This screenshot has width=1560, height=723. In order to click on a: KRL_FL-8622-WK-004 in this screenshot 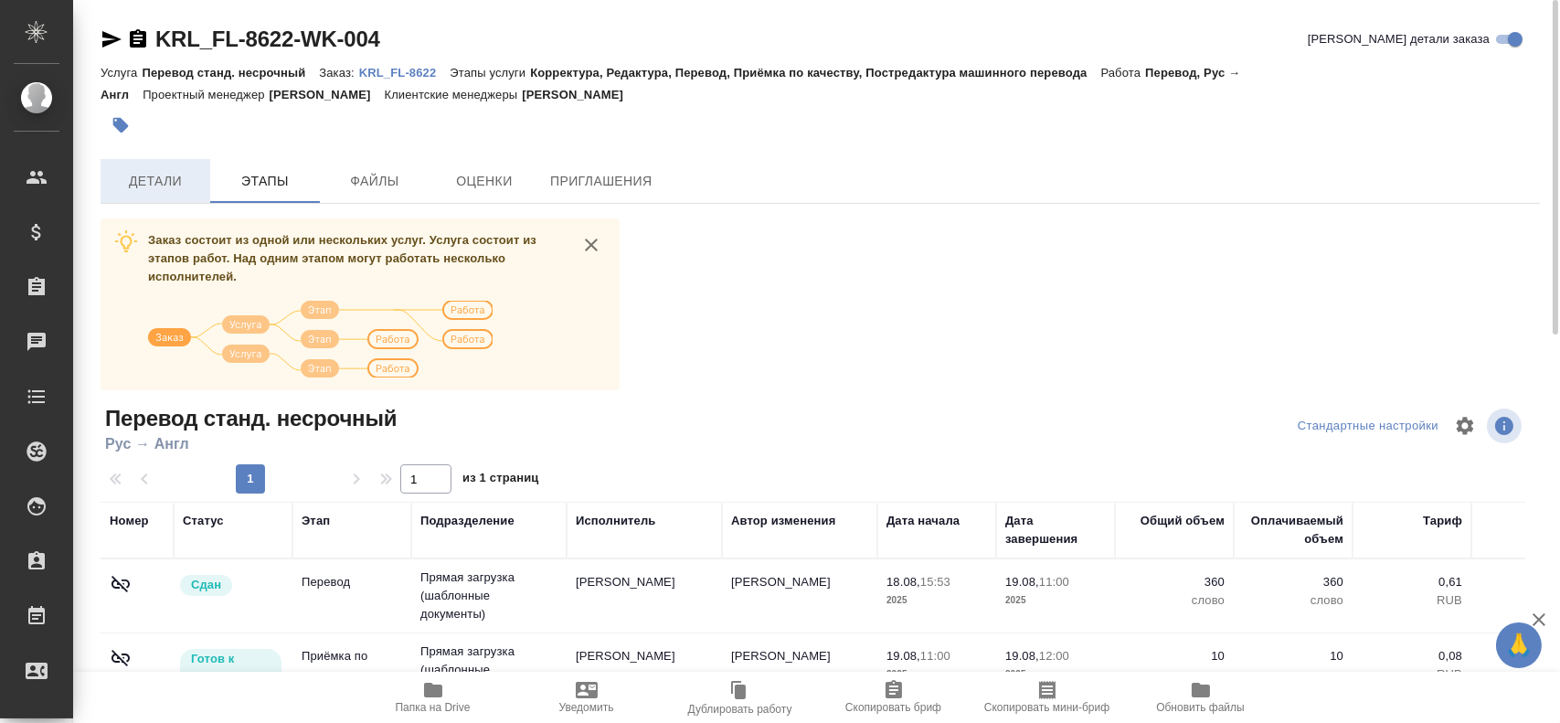, I will do `click(268, 38)`.